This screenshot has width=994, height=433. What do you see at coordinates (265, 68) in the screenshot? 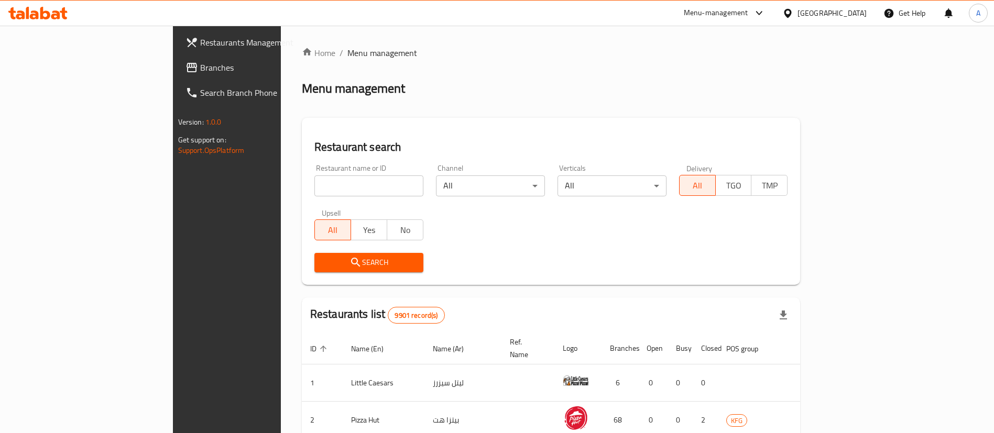
I see `span: Branches` at bounding box center [265, 68].